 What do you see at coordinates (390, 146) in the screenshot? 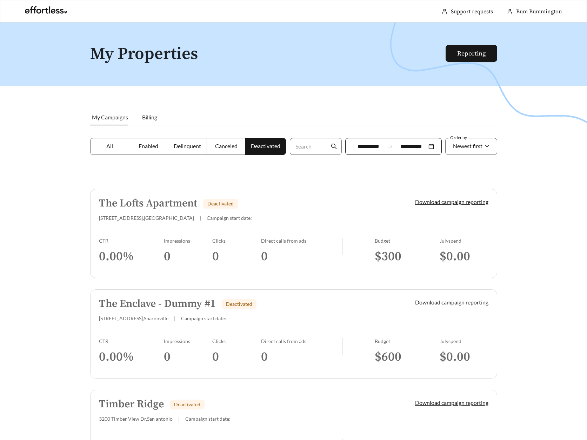
I see `span: swap-right` at bounding box center [390, 146].